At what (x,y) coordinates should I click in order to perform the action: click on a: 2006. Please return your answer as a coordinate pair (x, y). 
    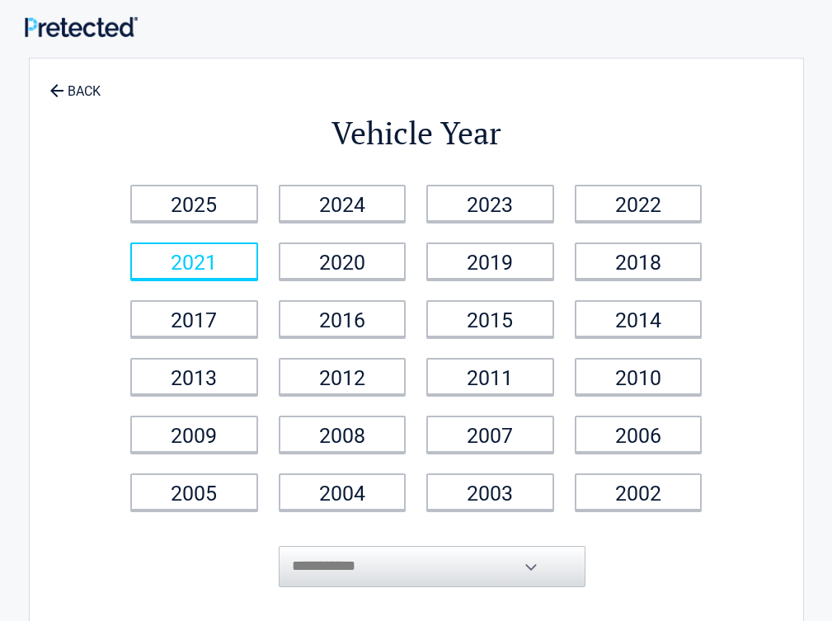
    Looking at the image, I should click on (638, 434).